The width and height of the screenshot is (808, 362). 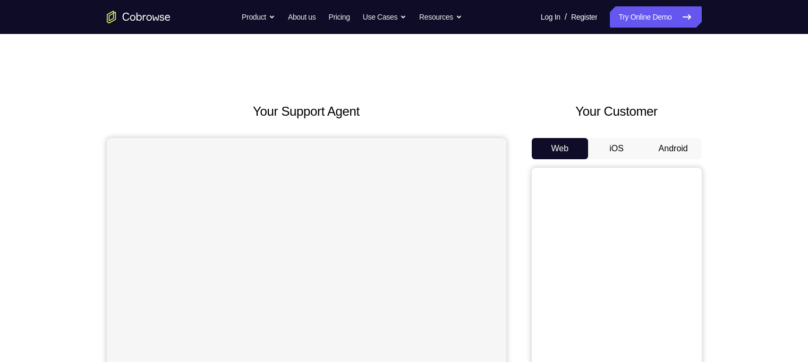 What do you see at coordinates (616, 111) in the screenshot?
I see `h2: Your Customer` at bounding box center [616, 111].